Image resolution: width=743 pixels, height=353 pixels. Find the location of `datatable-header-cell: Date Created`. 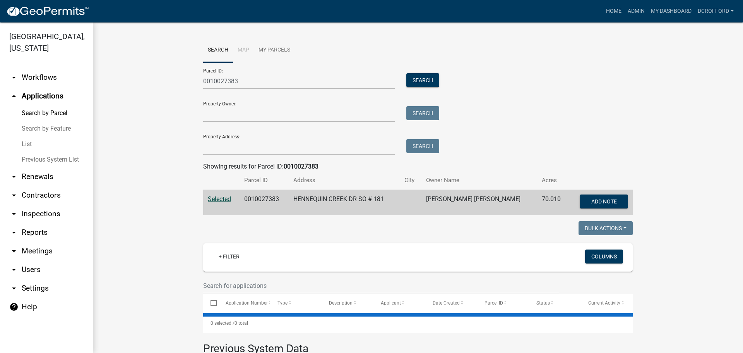

datatable-header-cell: Date Created is located at coordinates (451, 303).